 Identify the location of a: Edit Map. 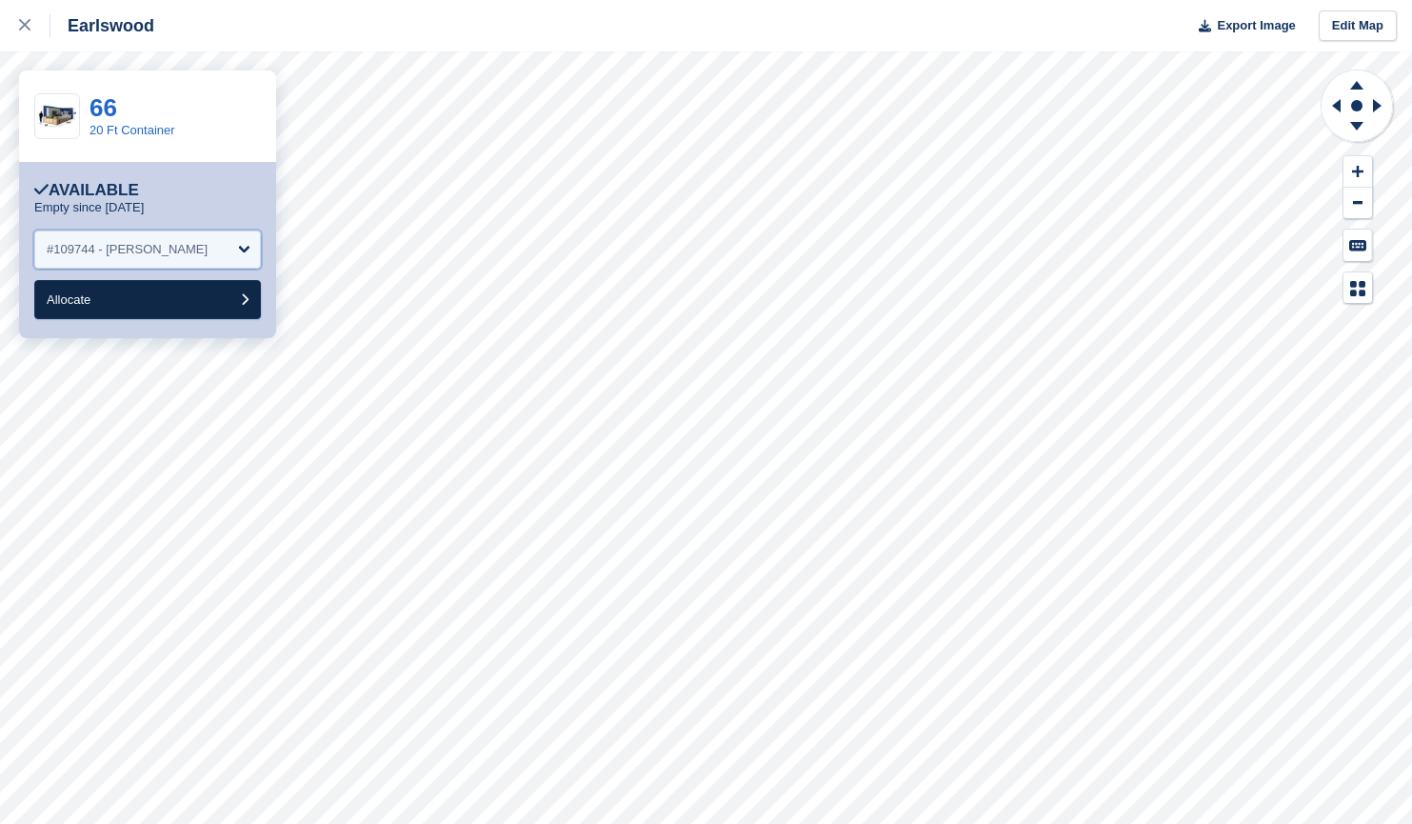
(1358, 26).